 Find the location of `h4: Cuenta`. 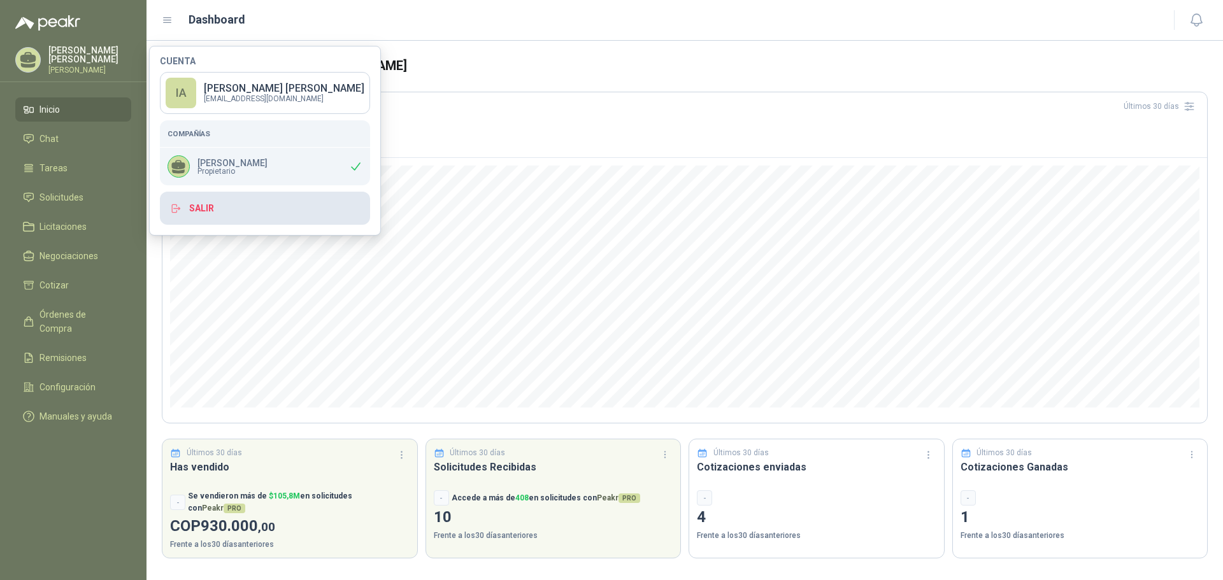

h4: Cuenta is located at coordinates (265, 61).